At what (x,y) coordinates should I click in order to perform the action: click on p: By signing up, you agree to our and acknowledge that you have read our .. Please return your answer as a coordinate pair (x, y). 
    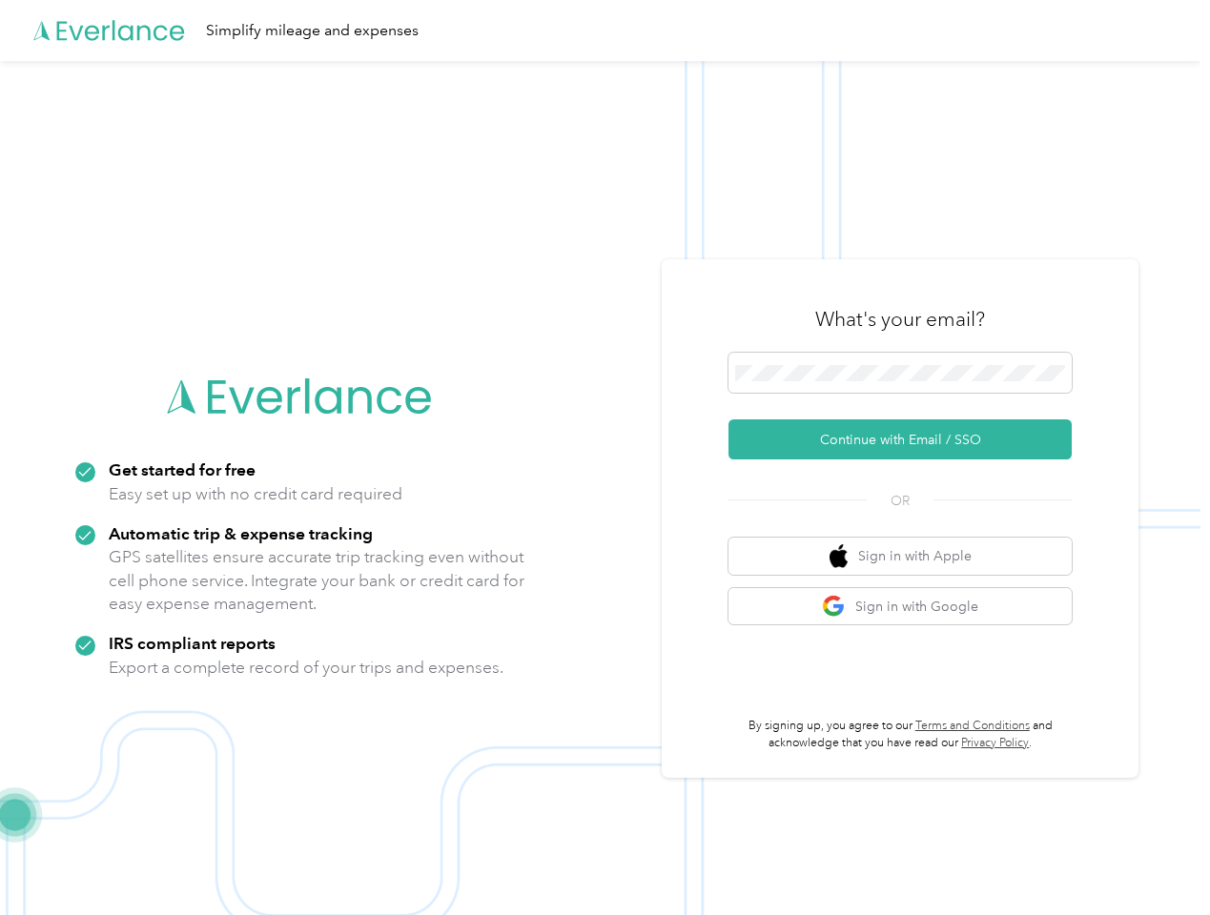
    Looking at the image, I should click on (900, 734).